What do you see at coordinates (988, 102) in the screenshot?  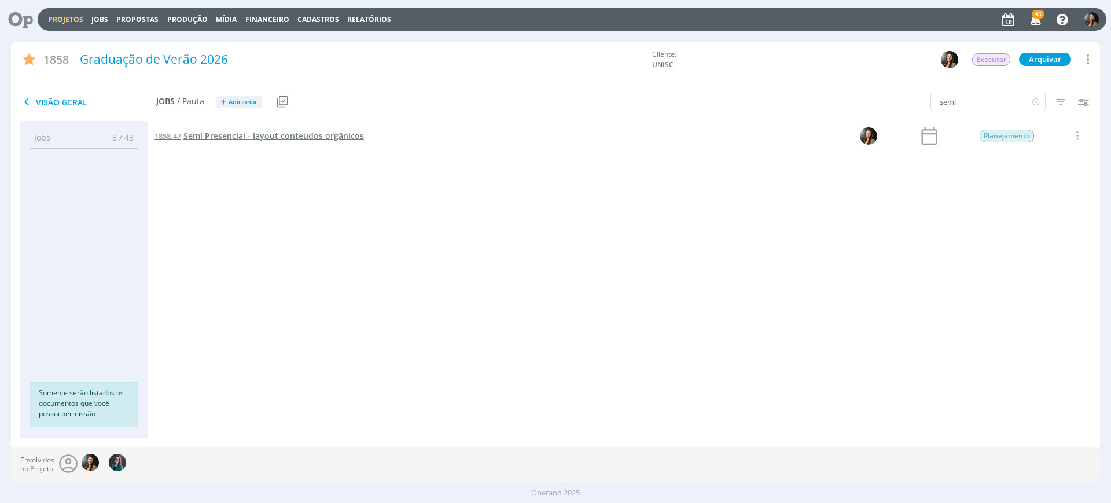 I see `input: Busca` at bounding box center [988, 102].